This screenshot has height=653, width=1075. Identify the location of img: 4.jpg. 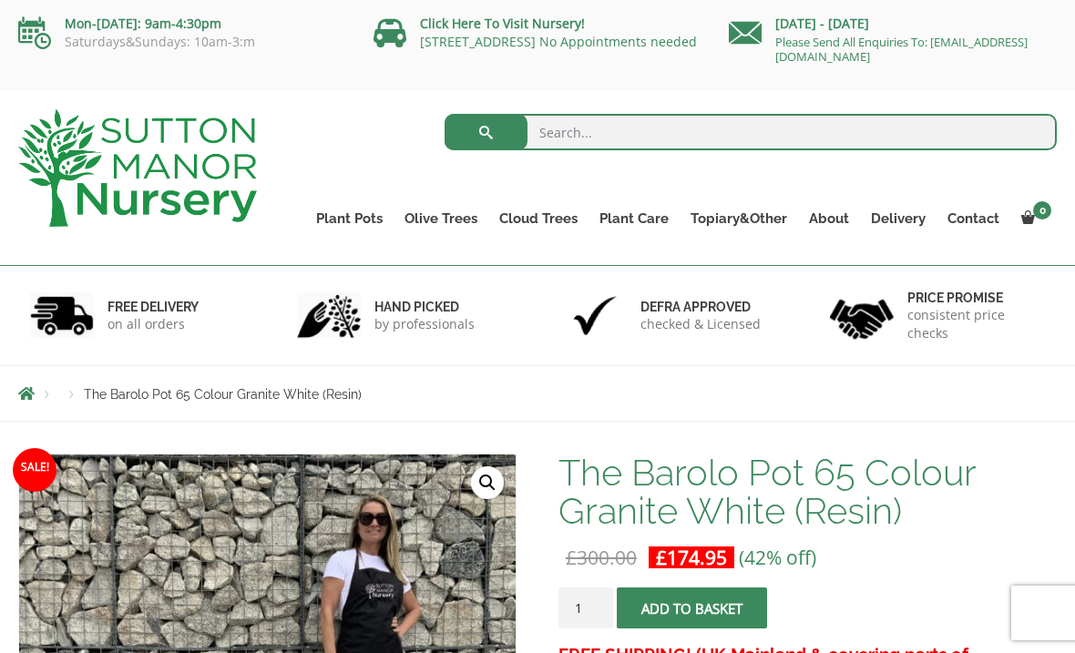
(862, 315).